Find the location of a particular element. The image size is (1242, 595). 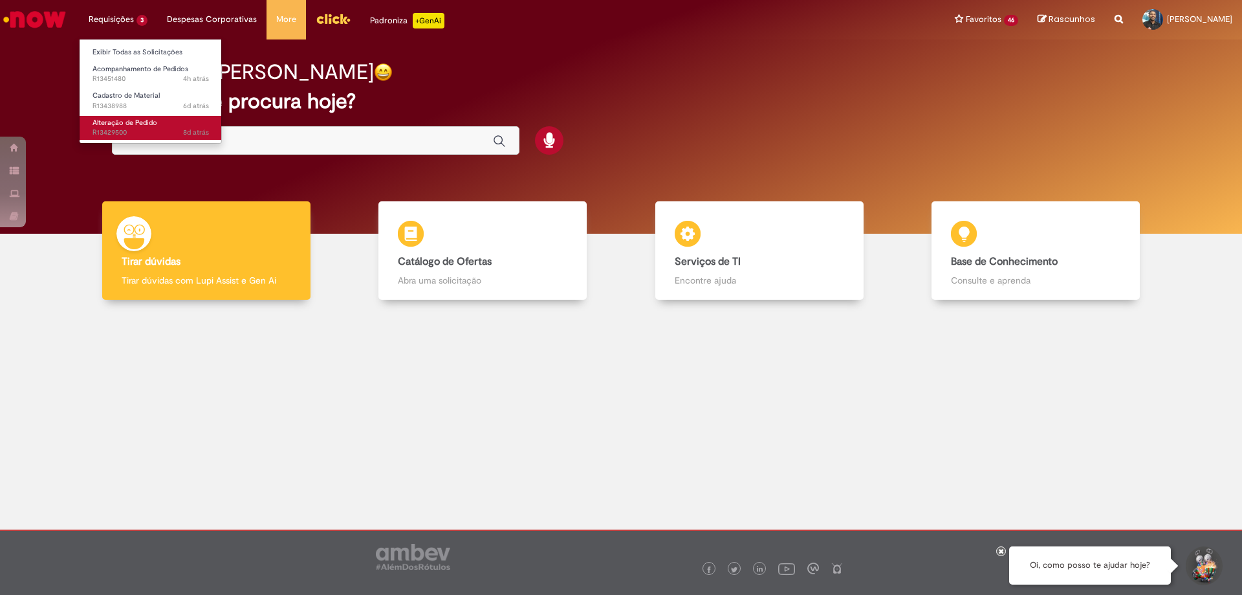

time: 19/08/2025 16:02:29 is located at coordinates (196, 132).